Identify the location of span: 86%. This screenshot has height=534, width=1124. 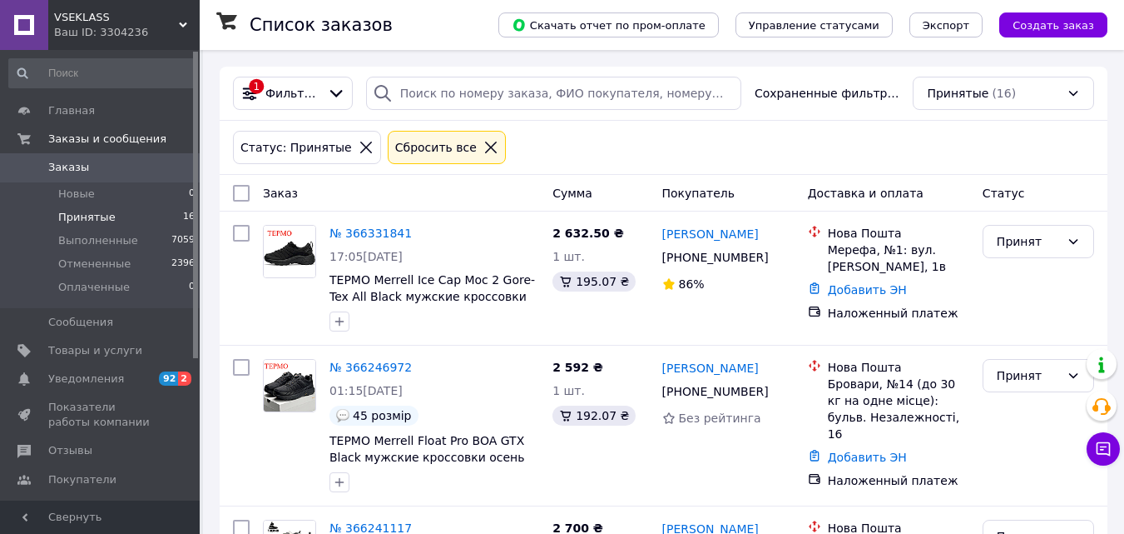
(692, 284).